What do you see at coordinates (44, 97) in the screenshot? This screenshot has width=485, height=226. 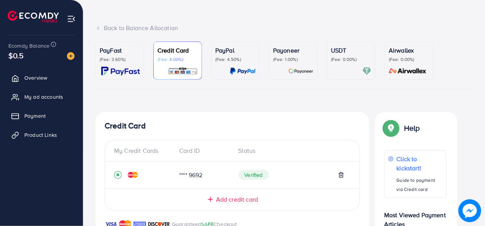 I see `span: My ad accounts` at bounding box center [44, 97].